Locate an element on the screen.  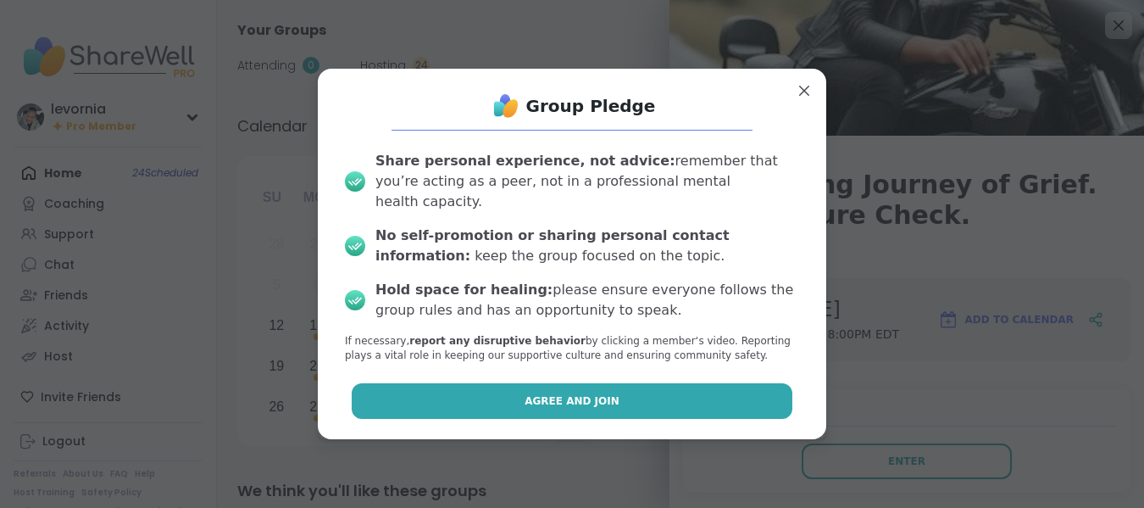
b: Share personal experience, not advice: is located at coordinates (526, 160).